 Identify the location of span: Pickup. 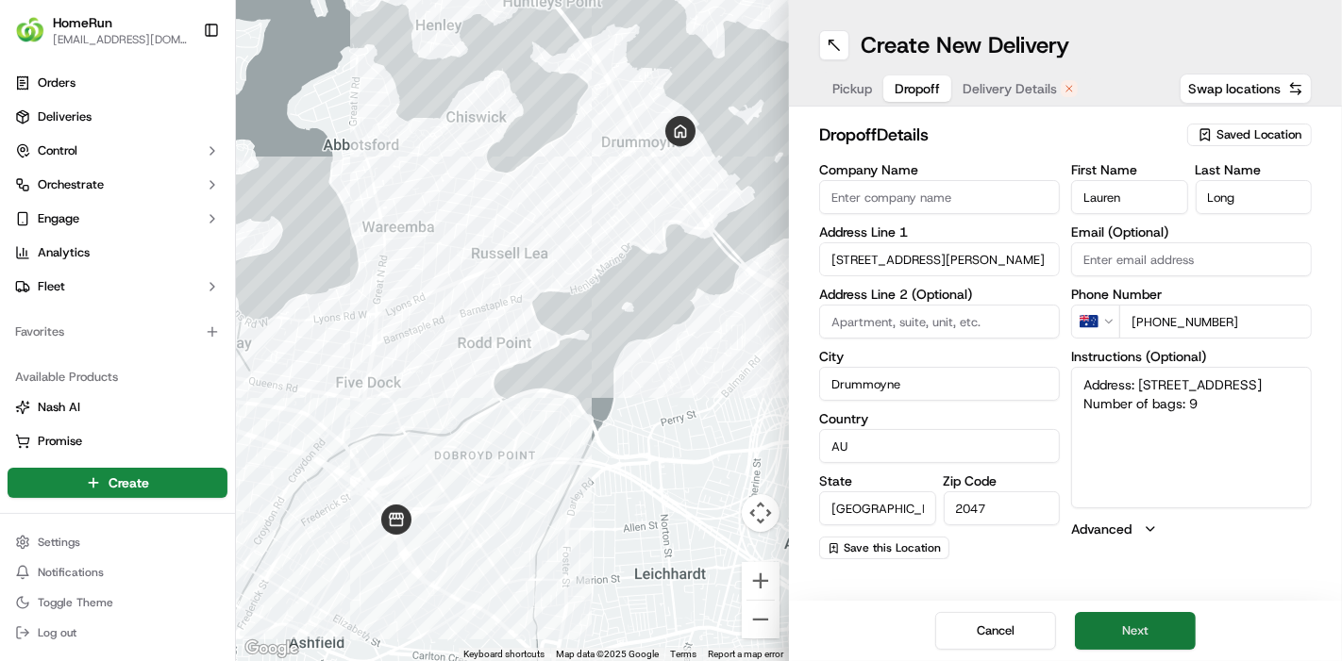
(852, 89).